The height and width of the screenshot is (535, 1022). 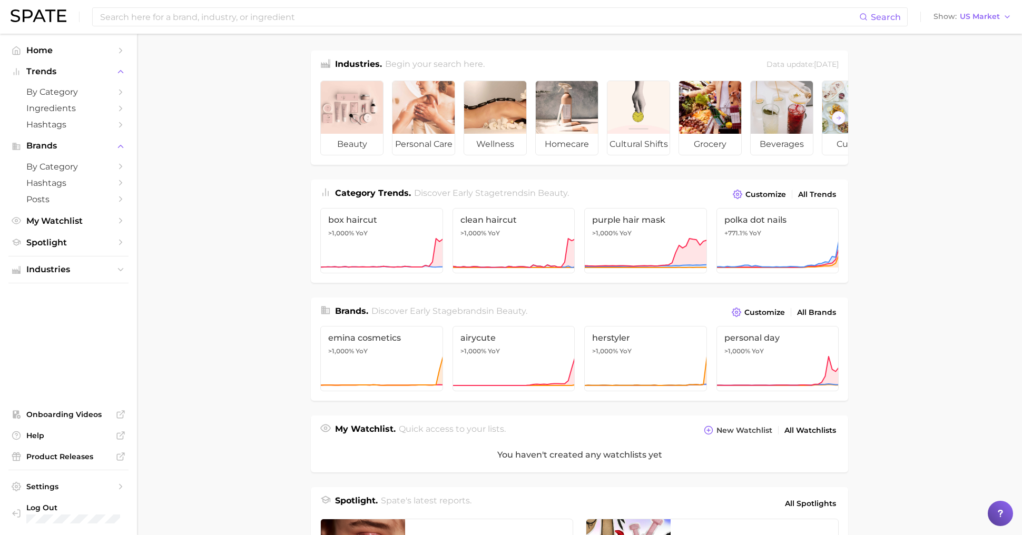 I want to click on a: My Watchlist, so click(x=68, y=221).